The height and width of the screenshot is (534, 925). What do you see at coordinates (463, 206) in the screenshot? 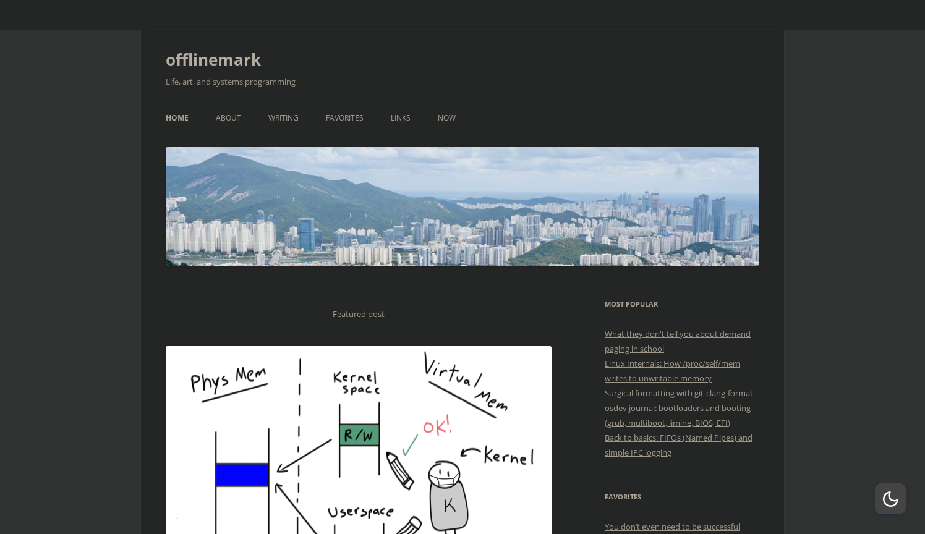
I see `img: offlinemark` at bounding box center [463, 206].